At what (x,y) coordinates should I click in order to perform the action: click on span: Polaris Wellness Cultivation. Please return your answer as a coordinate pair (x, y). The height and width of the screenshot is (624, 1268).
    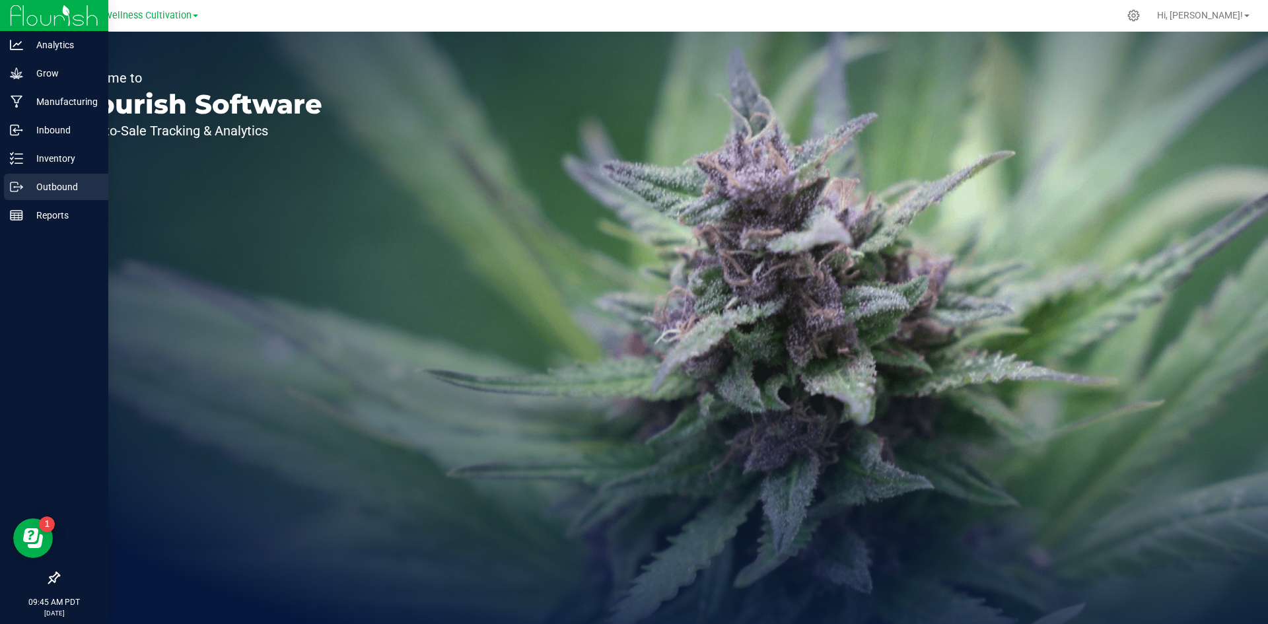
    Looking at the image, I should click on (131, 15).